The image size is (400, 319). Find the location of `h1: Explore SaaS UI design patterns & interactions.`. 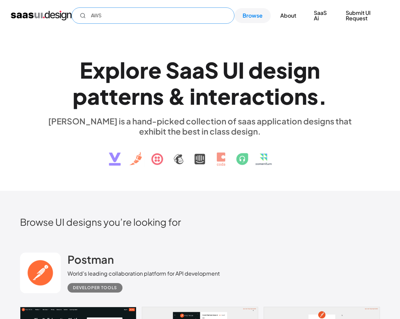

h1: Explore SaaS UI design patterns & interactions. is located at coordinates (200, 83).